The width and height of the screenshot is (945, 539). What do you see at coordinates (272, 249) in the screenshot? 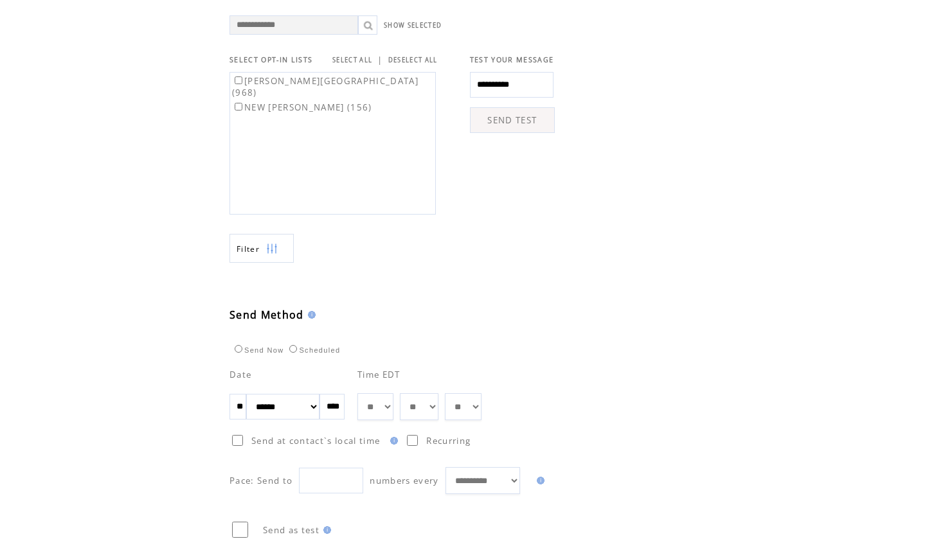
I see `img: filters.png` at bounding box center [272, 249].